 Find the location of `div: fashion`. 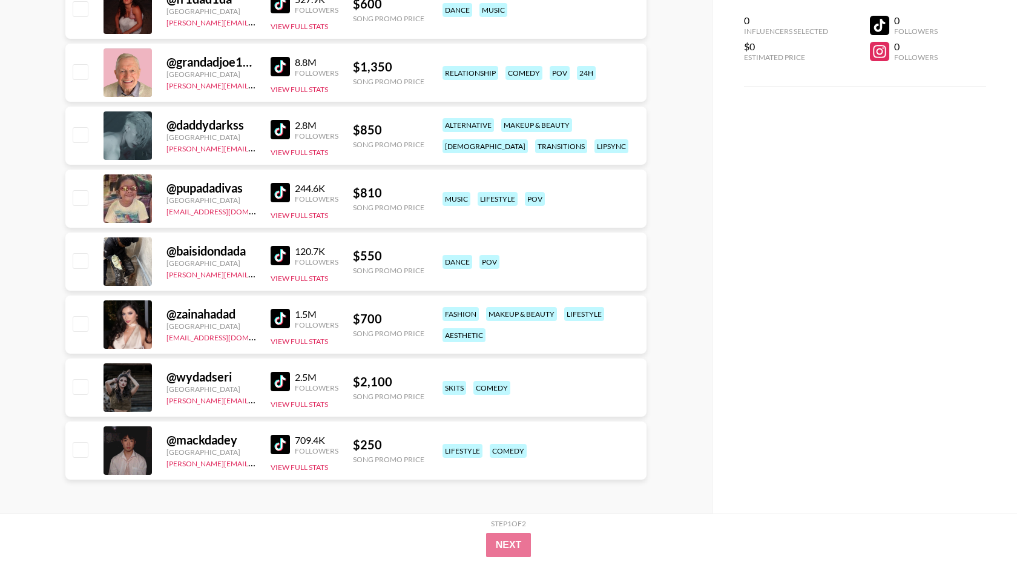

div: fashion is located at coordinates (461, 314).